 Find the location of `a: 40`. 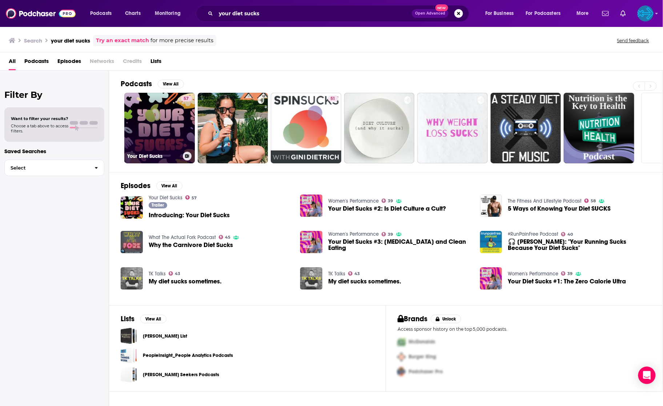

a: 40 is located at coordinates (567, 234).